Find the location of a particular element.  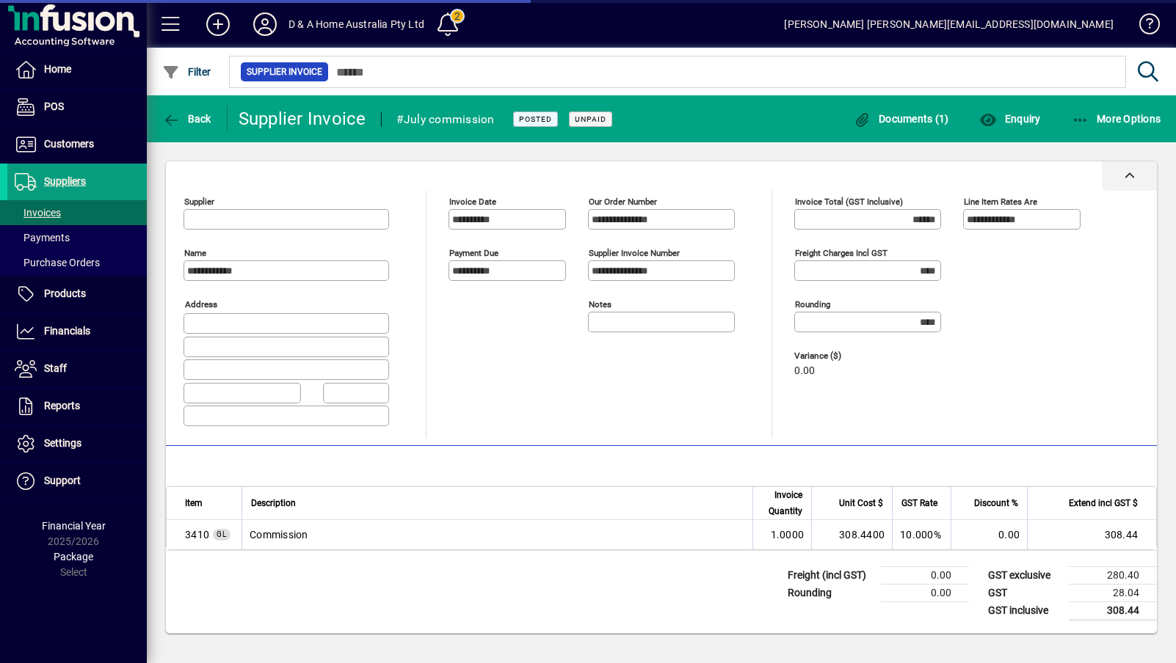

a: Staff is located at coordinates (77, 369).